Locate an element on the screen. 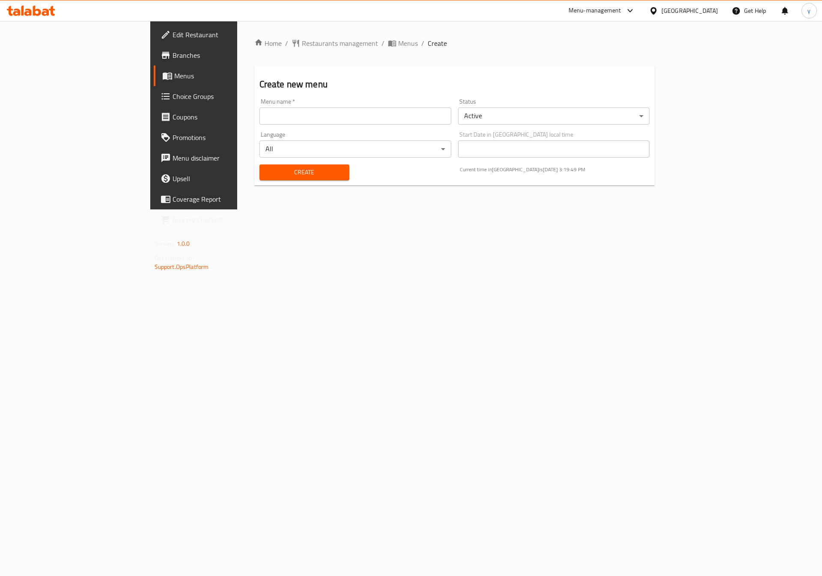 The width and height of the screenshot is (822, 576). input: Please enter Menu name is located at coordinates (355, 116).